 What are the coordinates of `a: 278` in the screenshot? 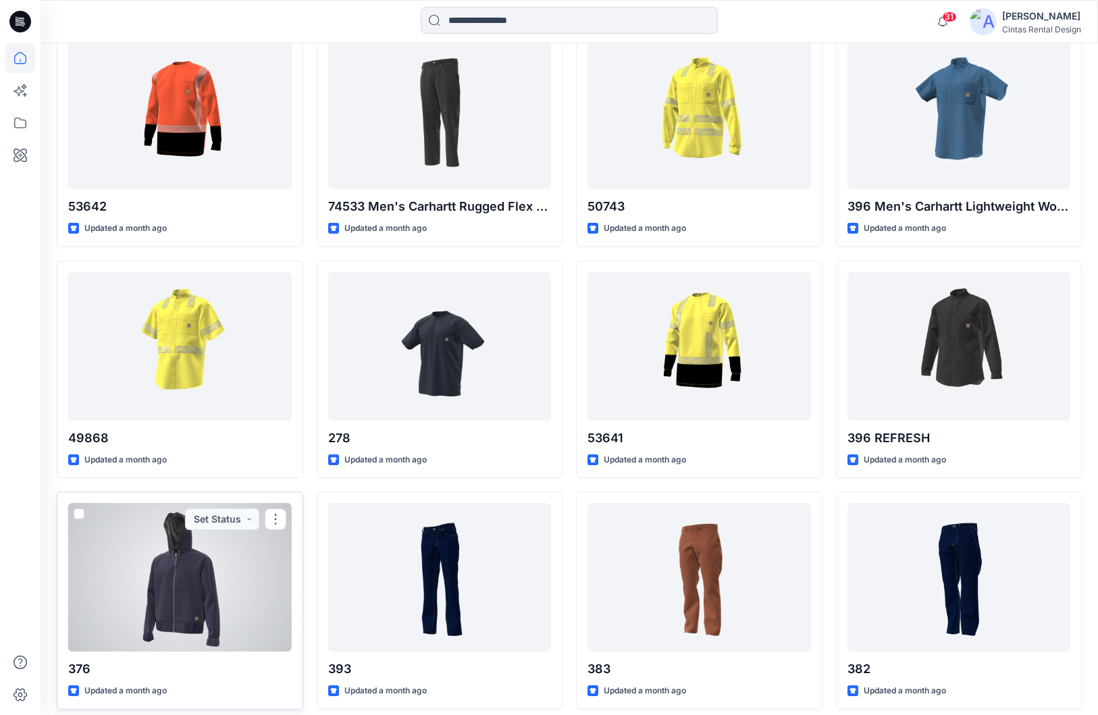 It's located at (439, 346).